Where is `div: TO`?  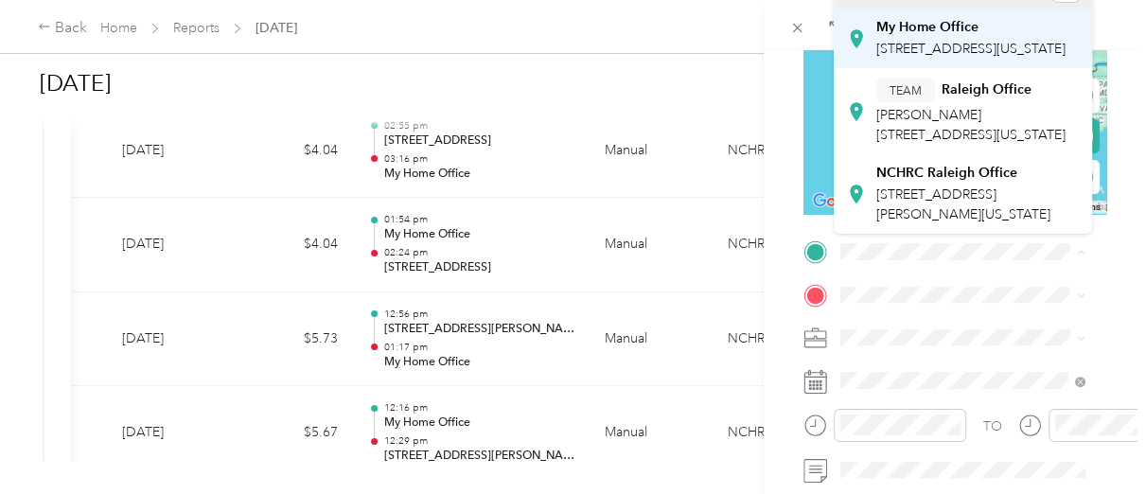
div: TO is located at coordinates (993, 426).